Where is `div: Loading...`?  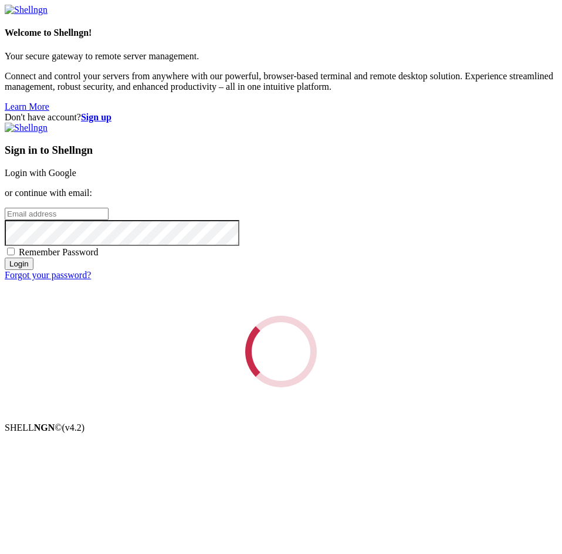
div: Loading... is located at coordinates (281, 351).